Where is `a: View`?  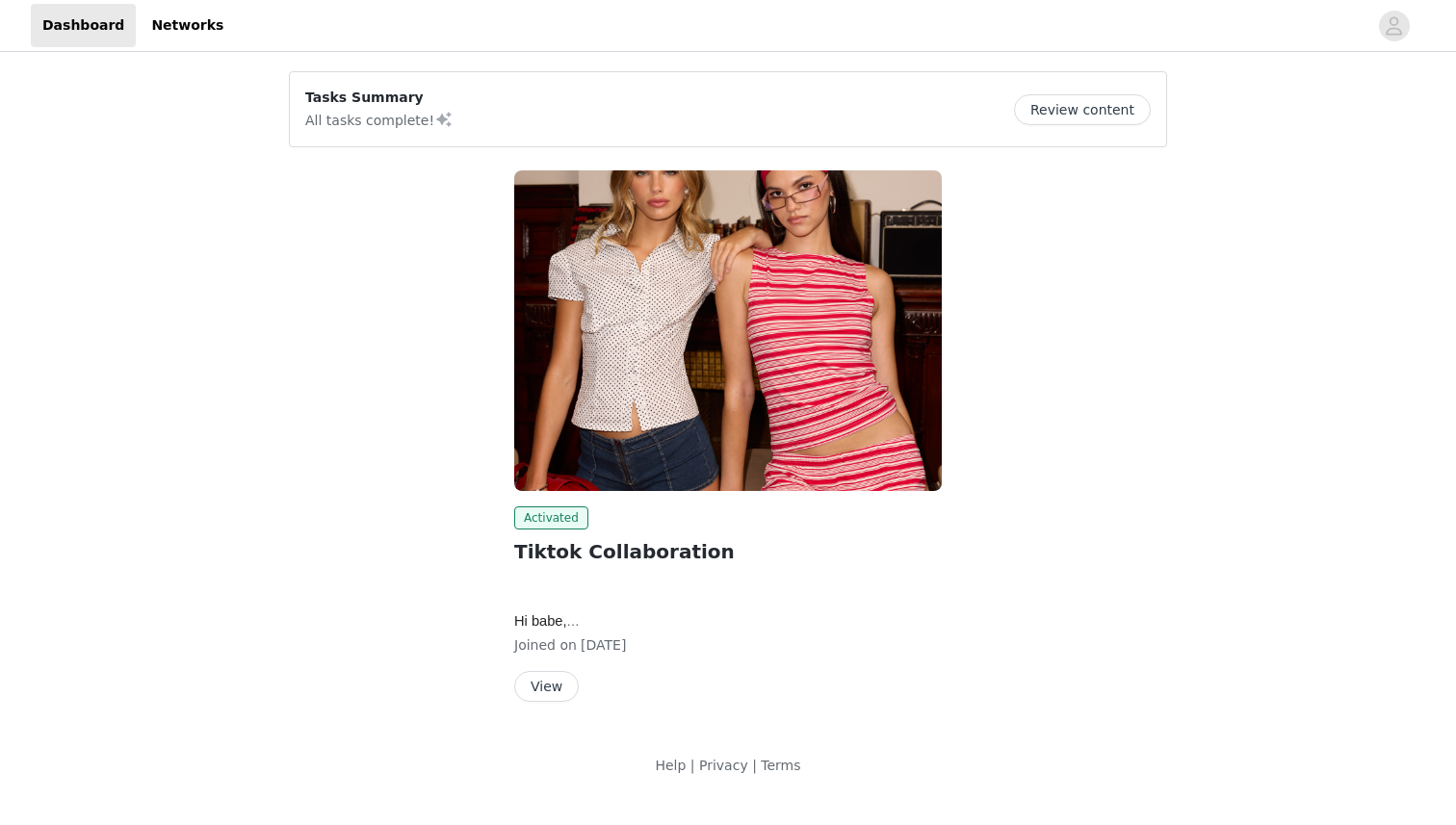
a: View is located at coordinates (546, 687).